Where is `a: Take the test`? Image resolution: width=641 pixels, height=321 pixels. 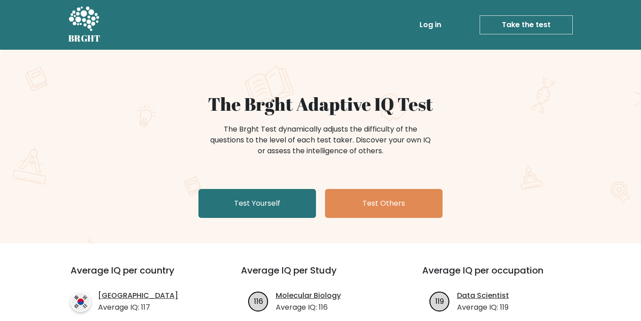
a: Take the test is located at coordinates (526, 25).